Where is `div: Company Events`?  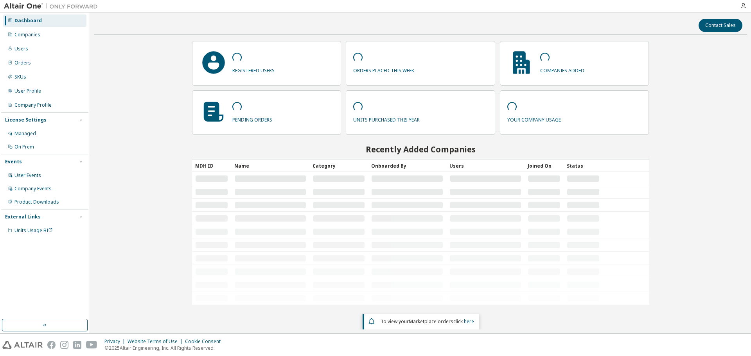 div: Company Events is located at coordinates (33, 189).